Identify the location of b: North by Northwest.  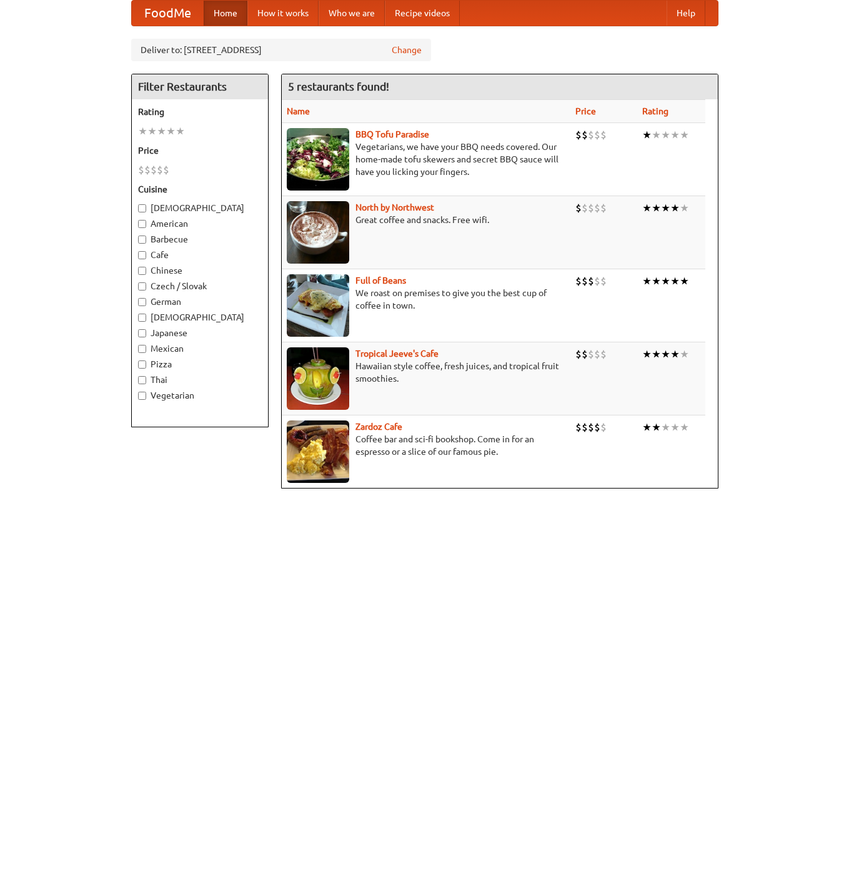
(395, 208).